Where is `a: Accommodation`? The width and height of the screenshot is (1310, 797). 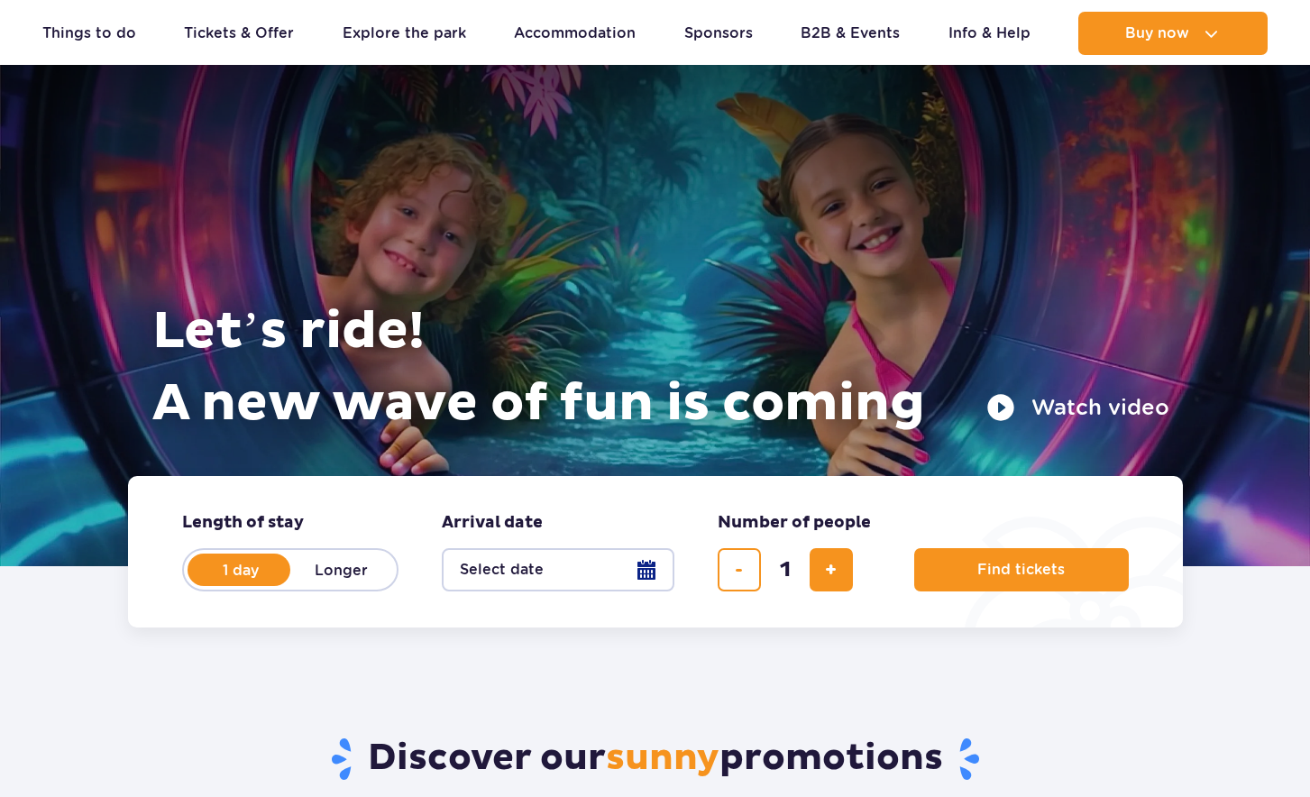 a: Accommodation is located at coordinates (574, 33).